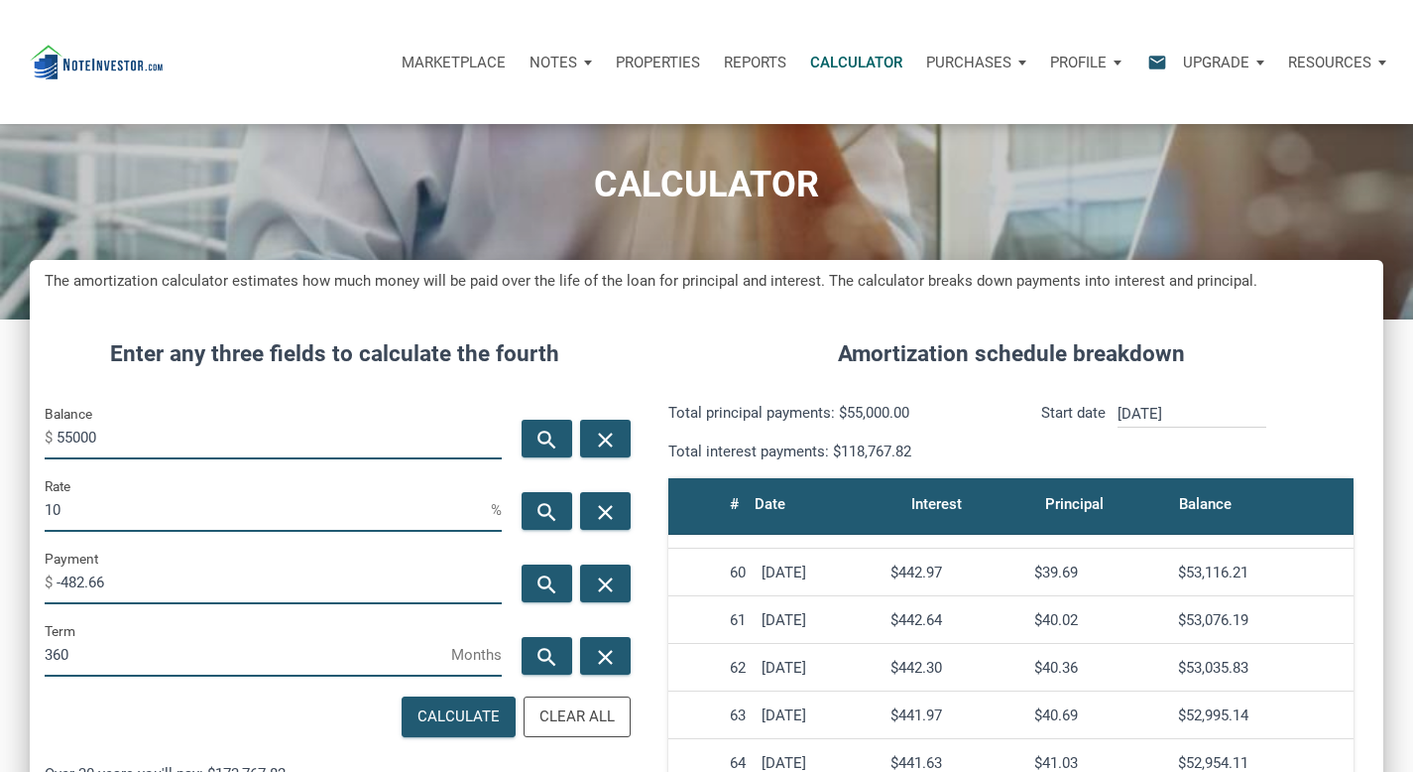  Describe the element at coordinates (1337, 62) in the screenshot. I see `button: Resources` at that location.